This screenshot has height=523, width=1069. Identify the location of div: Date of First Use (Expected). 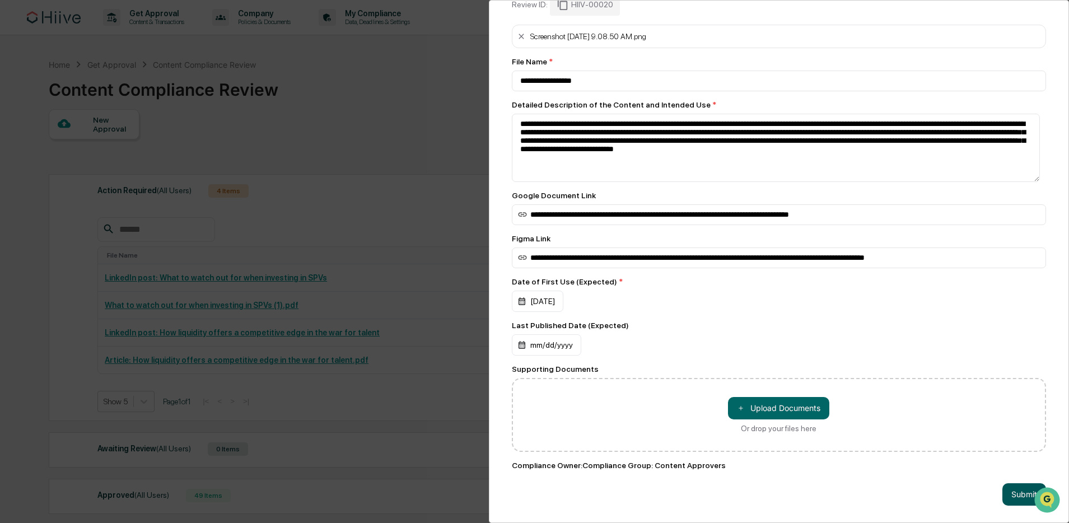
(779, 282).